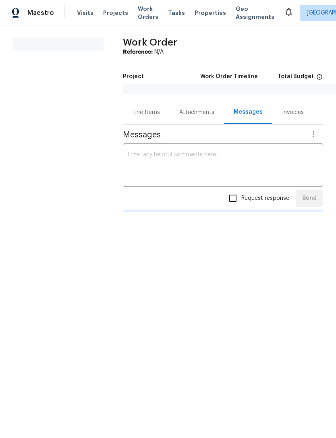 This screenshot has height=438, width=336. I want to click on span: Messages, so click(213, 135).